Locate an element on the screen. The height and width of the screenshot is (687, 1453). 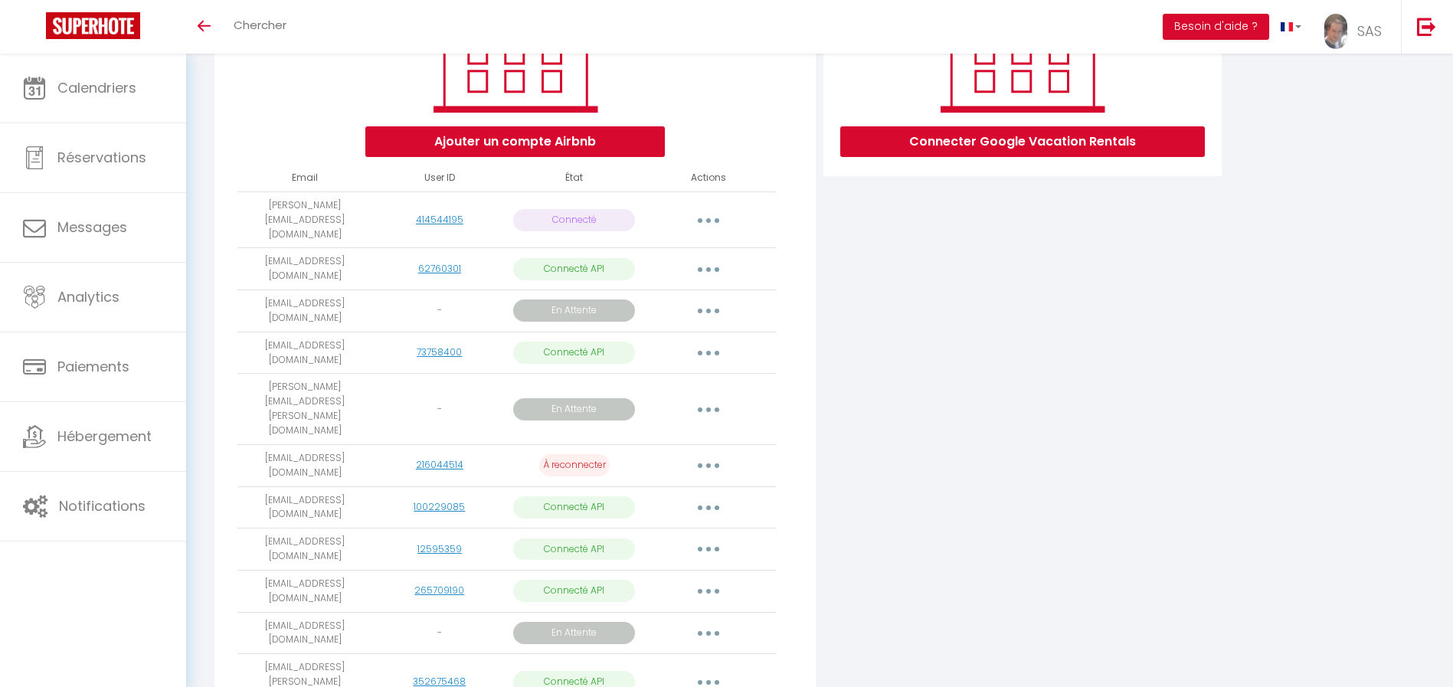
button: Besoin d'aide ? is located at coordinates (1215, 27).